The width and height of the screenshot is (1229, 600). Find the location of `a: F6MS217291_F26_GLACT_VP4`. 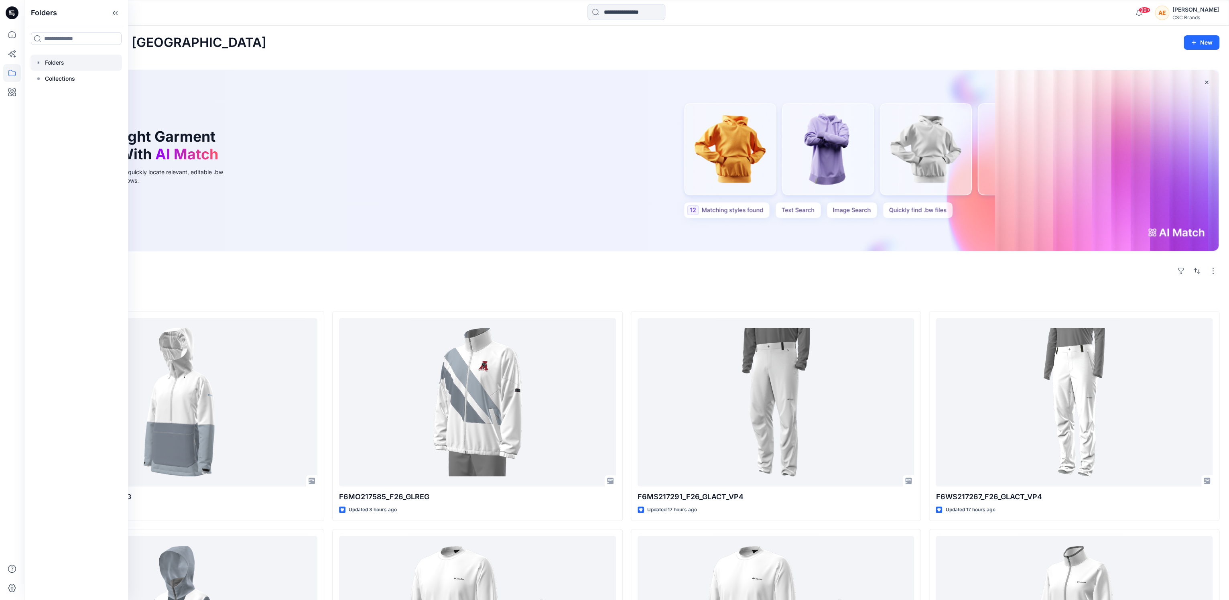

a: F6MS217291_F26_GLACT_VP4 is located at coordinates (776, 402).